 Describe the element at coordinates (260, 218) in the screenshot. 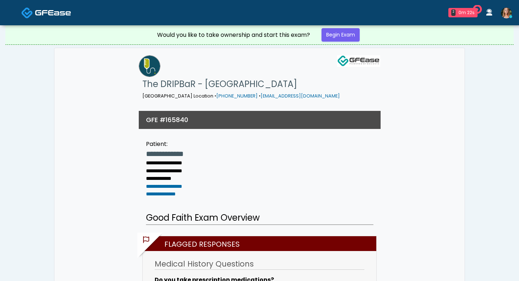

I see `h2: Good Faith Exam Overview` at that location.